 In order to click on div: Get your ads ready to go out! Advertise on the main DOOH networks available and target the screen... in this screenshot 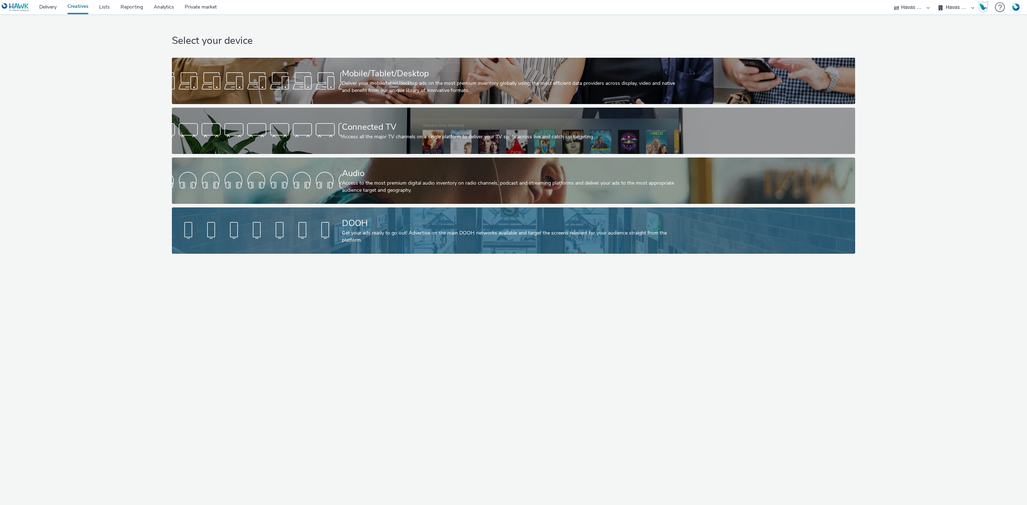, I will do `click(512, 237)`.